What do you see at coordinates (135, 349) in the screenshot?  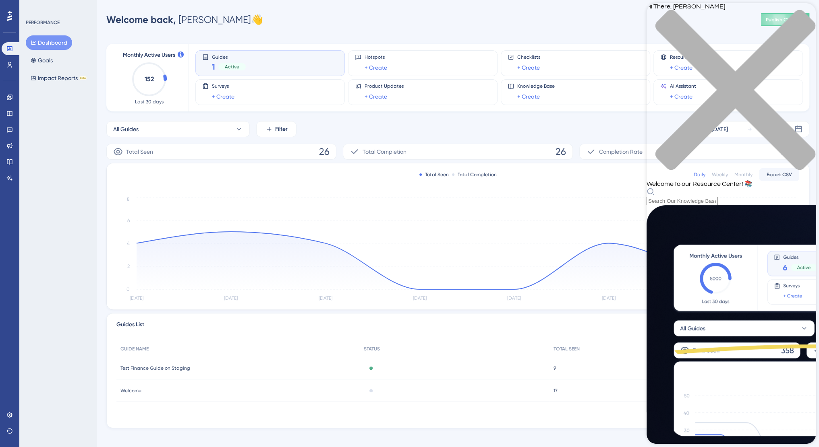 I see `span: GUIDE NAME` at bounding box center [135, 349].